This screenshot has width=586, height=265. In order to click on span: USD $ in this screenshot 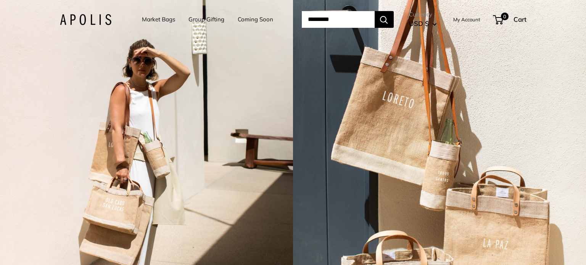, I will do `click(419, 23)`.